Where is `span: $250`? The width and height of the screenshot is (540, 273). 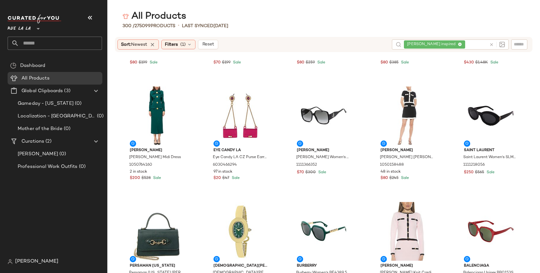 span: $250 is located at coordinates (468, 173).